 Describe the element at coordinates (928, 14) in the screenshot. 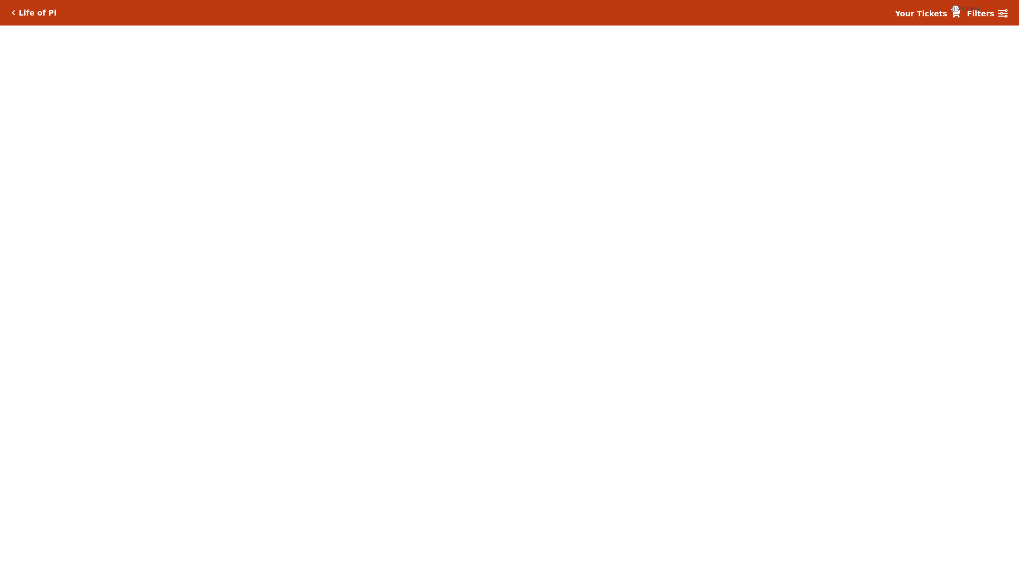

I see `a: Your Tickets {{cartCount}}` at that location.